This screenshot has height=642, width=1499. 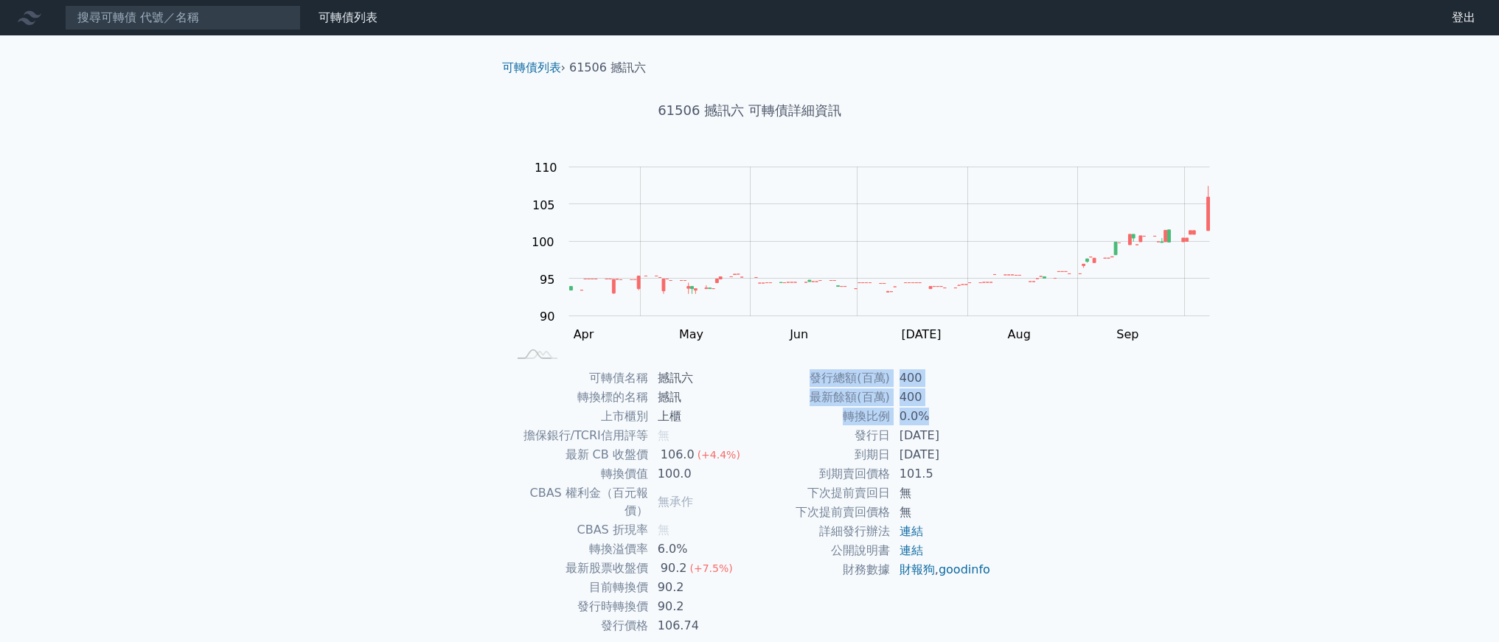 What do you see at coordinates (578, 417) in the screenshot?
I see `td: 上市櫃別` at bounding box center [578, 417].